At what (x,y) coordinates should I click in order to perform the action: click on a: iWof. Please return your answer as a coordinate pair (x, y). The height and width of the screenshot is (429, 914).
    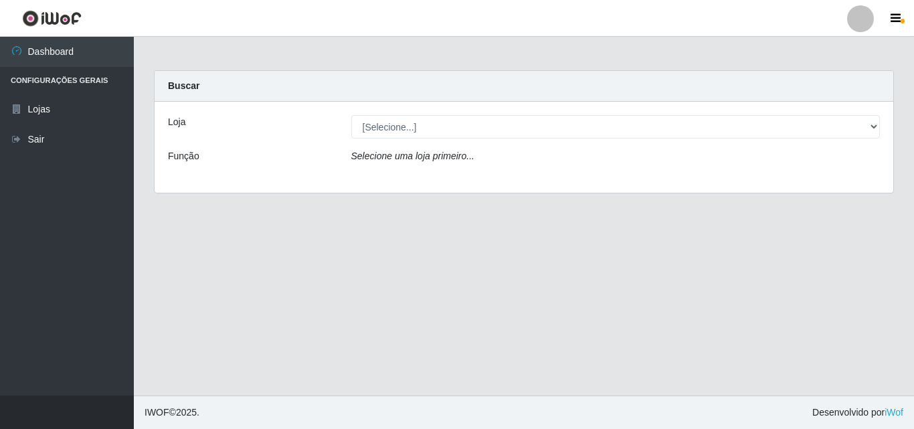
    Looking at the image, I should click on (894, 412).